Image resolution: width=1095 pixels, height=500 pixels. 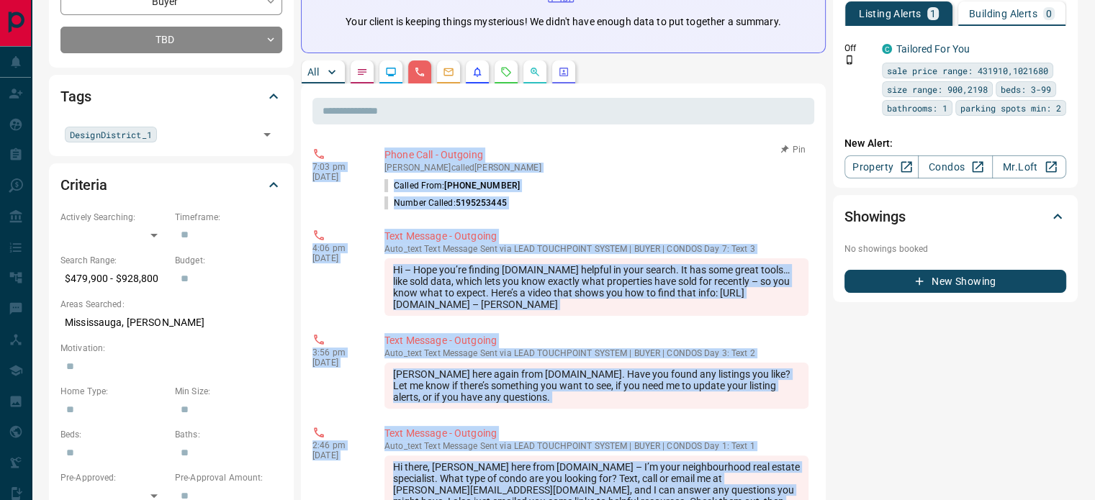 I want to click on p: Number Called:, so click(x=446, y=203).